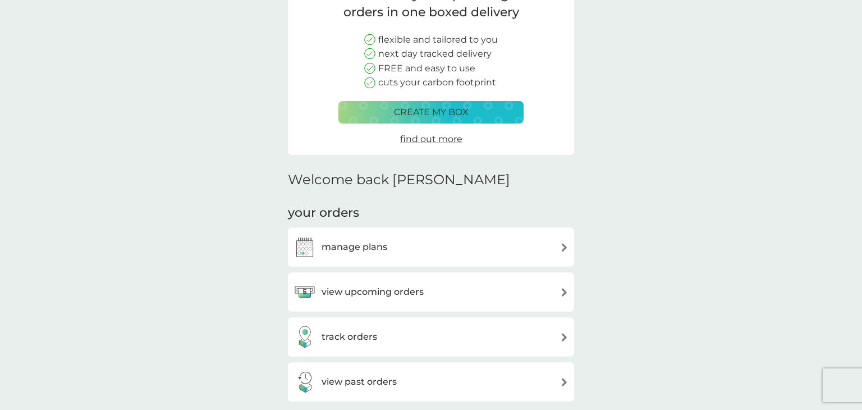  I want to click on h3: manage plans, so click(354, 247).